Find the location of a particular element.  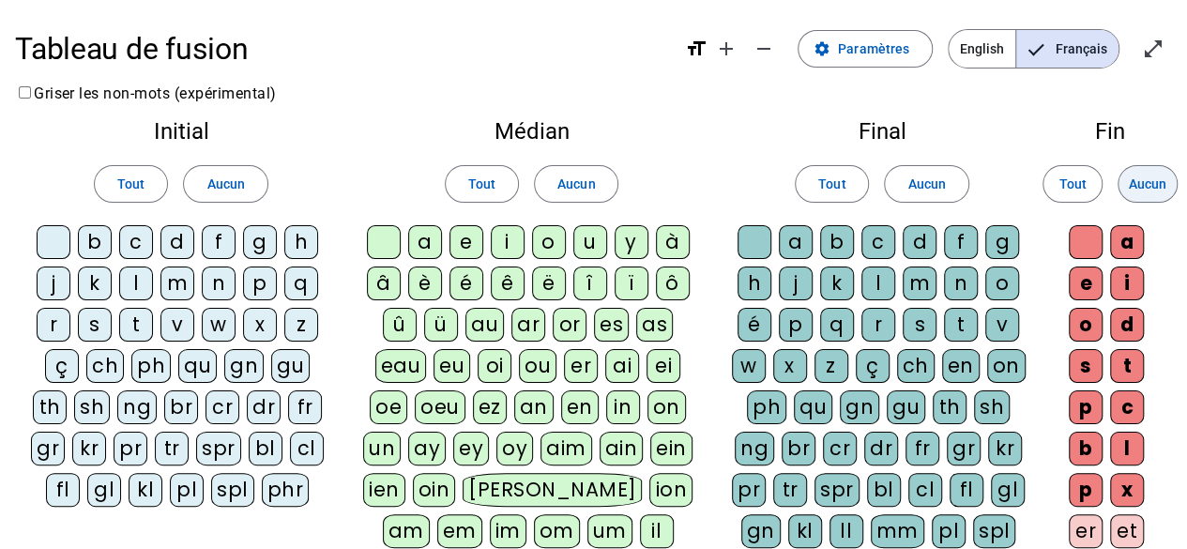

div: b is located at coordinates (837, 242).